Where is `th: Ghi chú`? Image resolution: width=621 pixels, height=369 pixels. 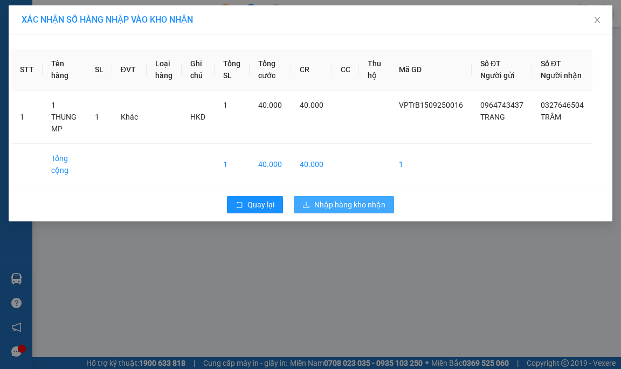 th: Ghi chú is located at coordinates (198, 70).